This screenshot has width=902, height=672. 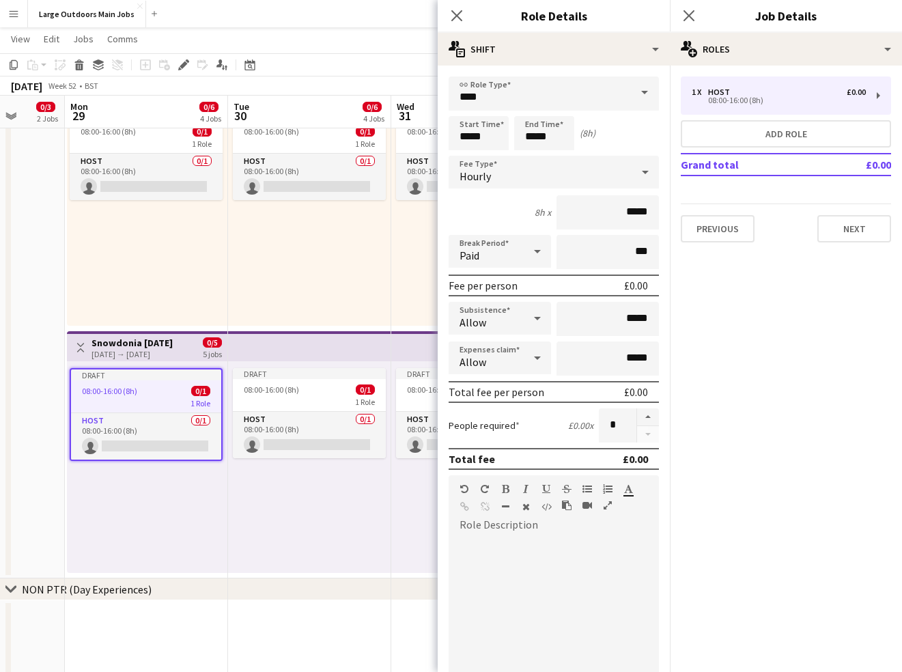 What do you see at coordinates (753, 165) in the screenshot?
I see `td: Grand total` at bounding box center [753, 165].